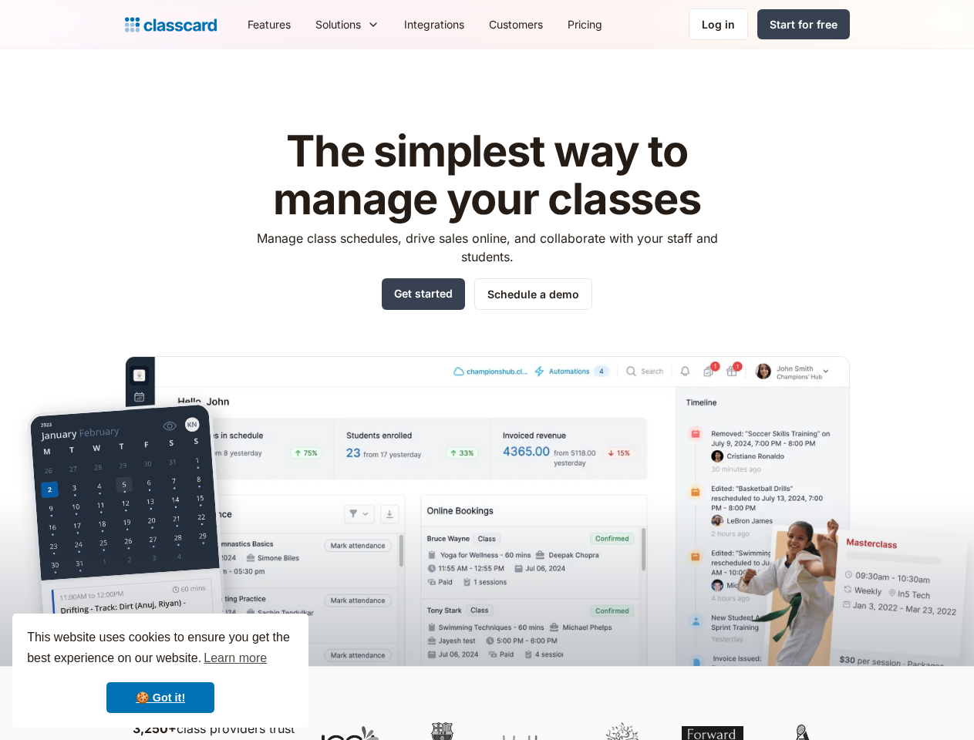 The width and height of the screenshot is (974, 740). I want to click on h1: The simplest way to manage your classes, so click(486, 175).